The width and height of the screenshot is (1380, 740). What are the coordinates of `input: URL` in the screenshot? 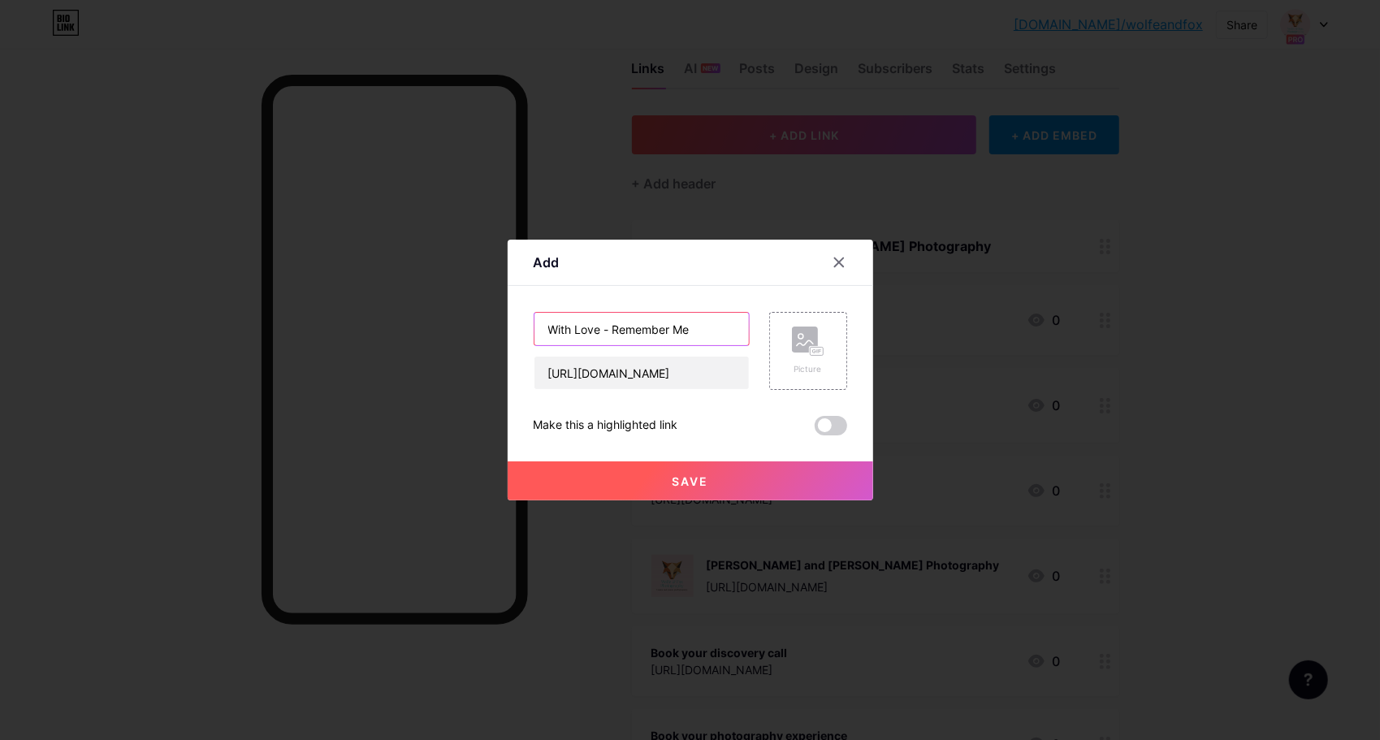 It's located at (642, 373).